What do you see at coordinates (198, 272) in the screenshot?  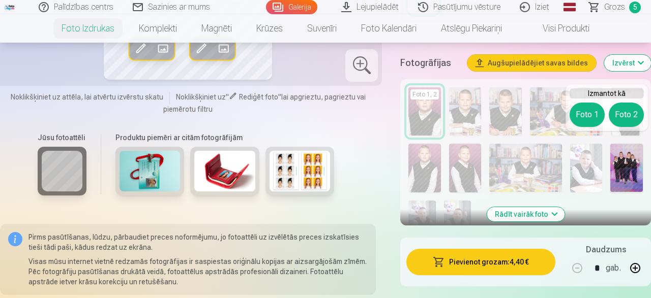 I see `p: Visas mūsu internet vietnē redzamās fotogrāfijas ir saspiestas oriģinālu kopijas ar aizsargājošām...` at bounding box center [198, 272].